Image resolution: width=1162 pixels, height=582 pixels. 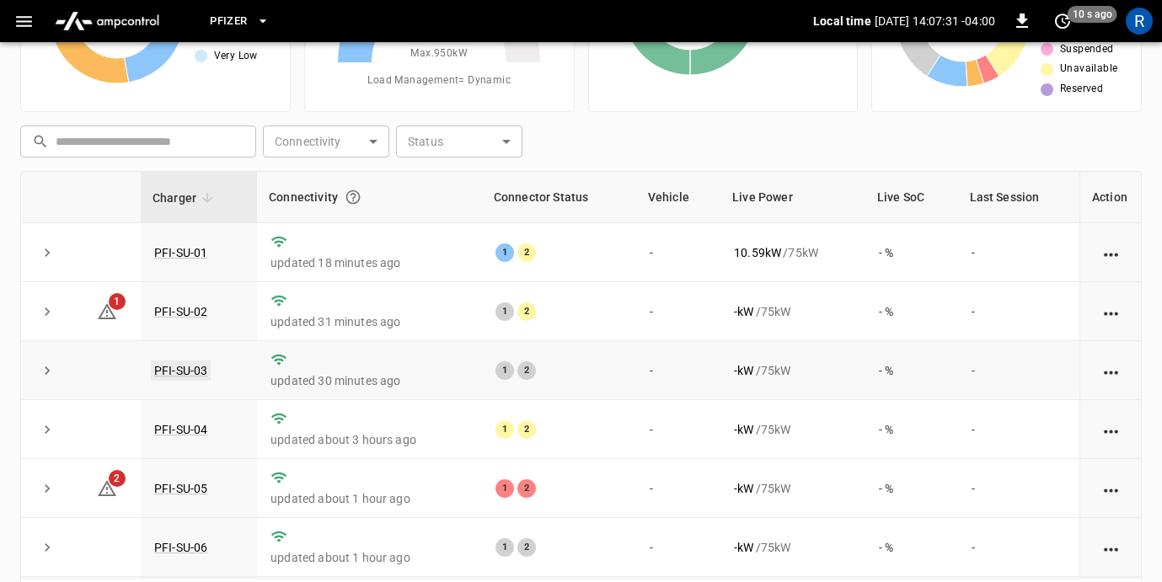 What do you see at coordinates (180, 312) in the screenshot?
I see `a: PFI-SU-02` at bounding box center [180, 312].